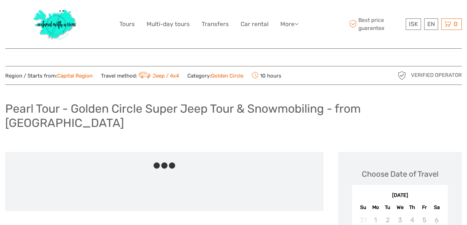 The width and height of the screenshot is (467, 225). What do you see at coordinates (431, 24) in the screenshot?
I see `div: EN` at bounding box center [431, 24].